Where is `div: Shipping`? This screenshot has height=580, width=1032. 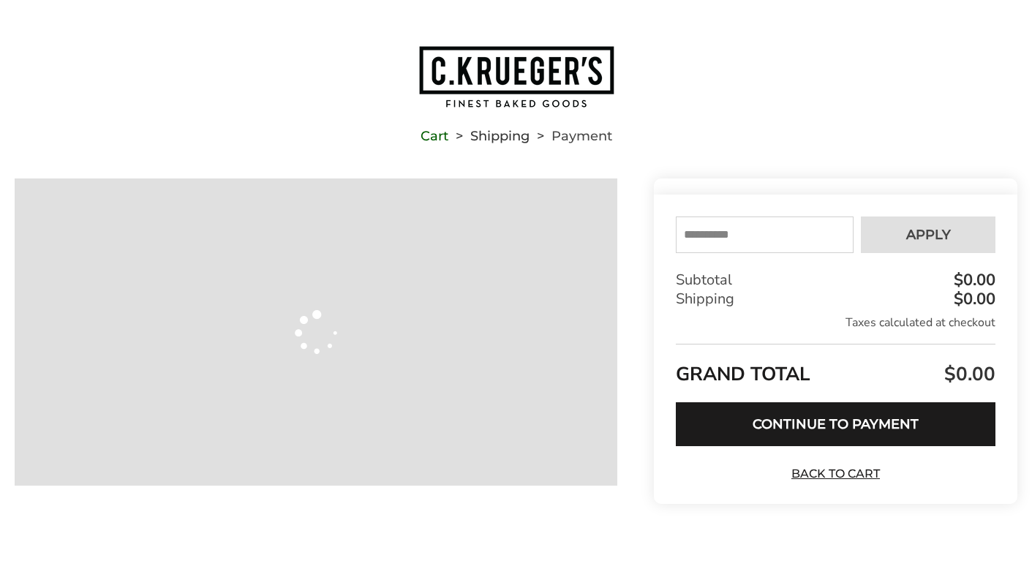 div: Shipping is located at coordinates (836, 299).